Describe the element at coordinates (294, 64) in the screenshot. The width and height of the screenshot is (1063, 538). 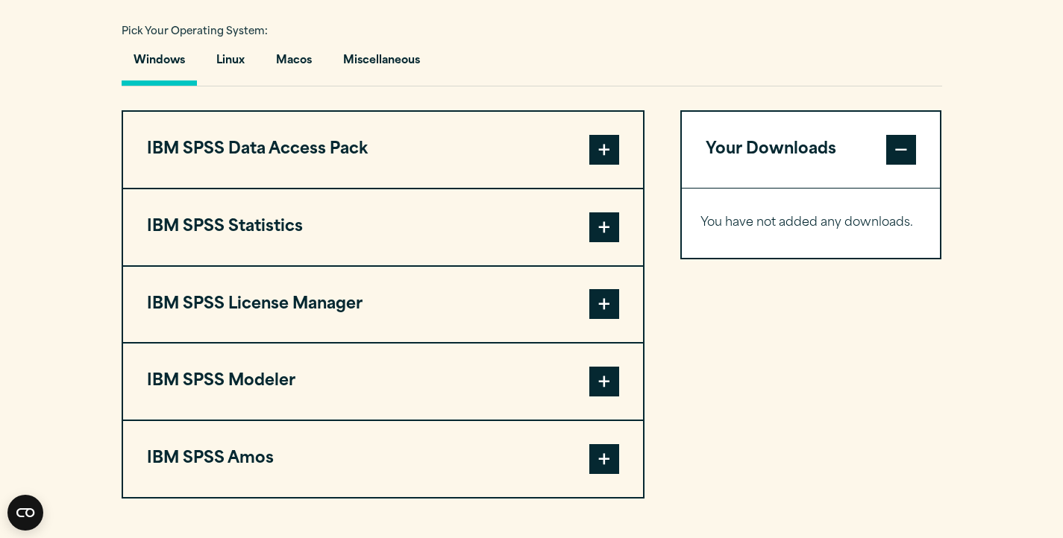
I see `button: Macos` at that location.